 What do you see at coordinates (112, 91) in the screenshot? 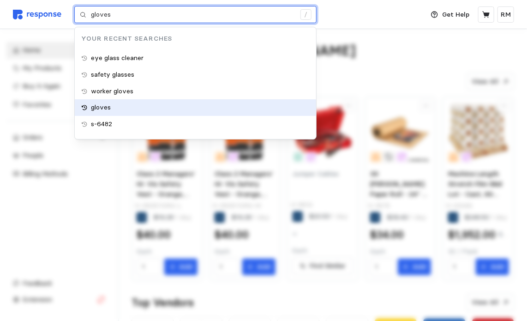
I see `p: worker gloves` at bounding box center [112, 91].